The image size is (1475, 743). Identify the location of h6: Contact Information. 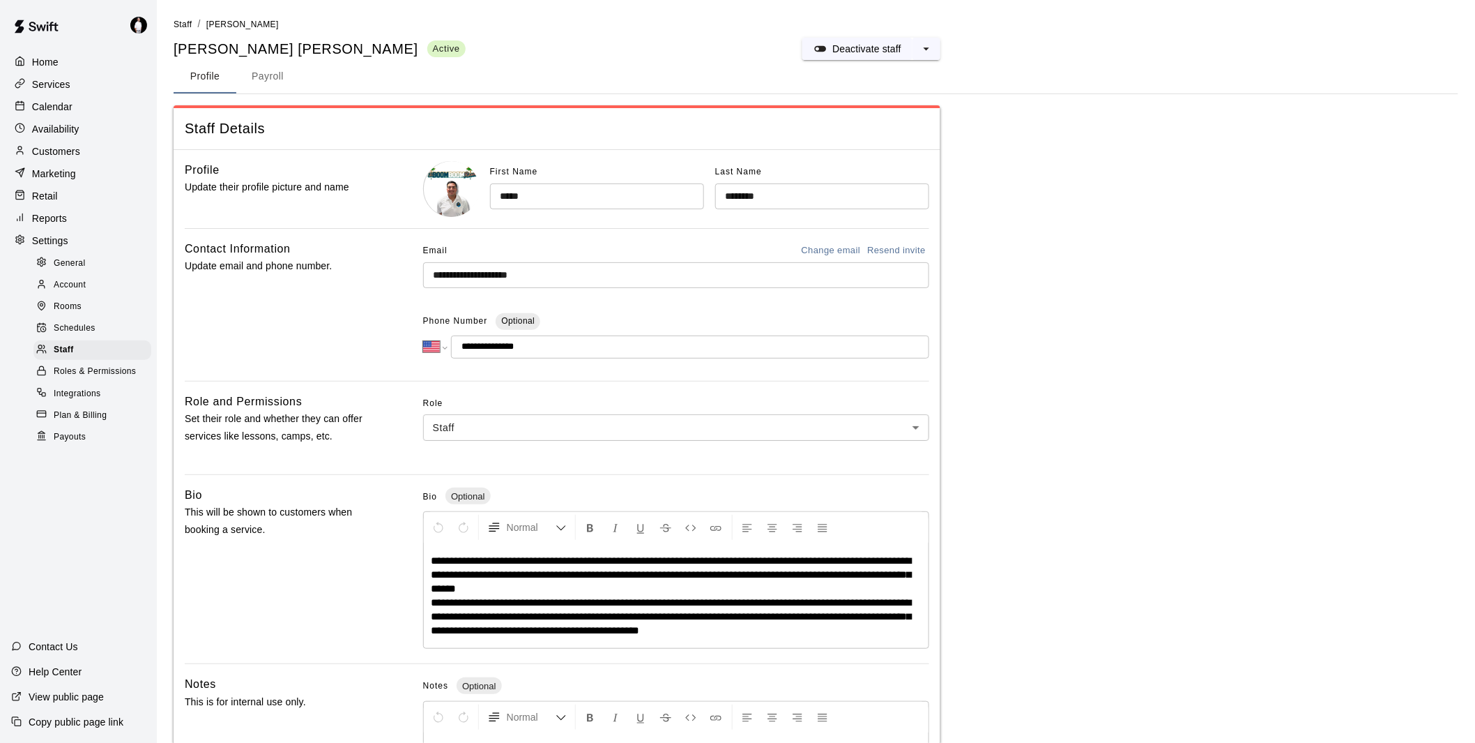
(238, 249).